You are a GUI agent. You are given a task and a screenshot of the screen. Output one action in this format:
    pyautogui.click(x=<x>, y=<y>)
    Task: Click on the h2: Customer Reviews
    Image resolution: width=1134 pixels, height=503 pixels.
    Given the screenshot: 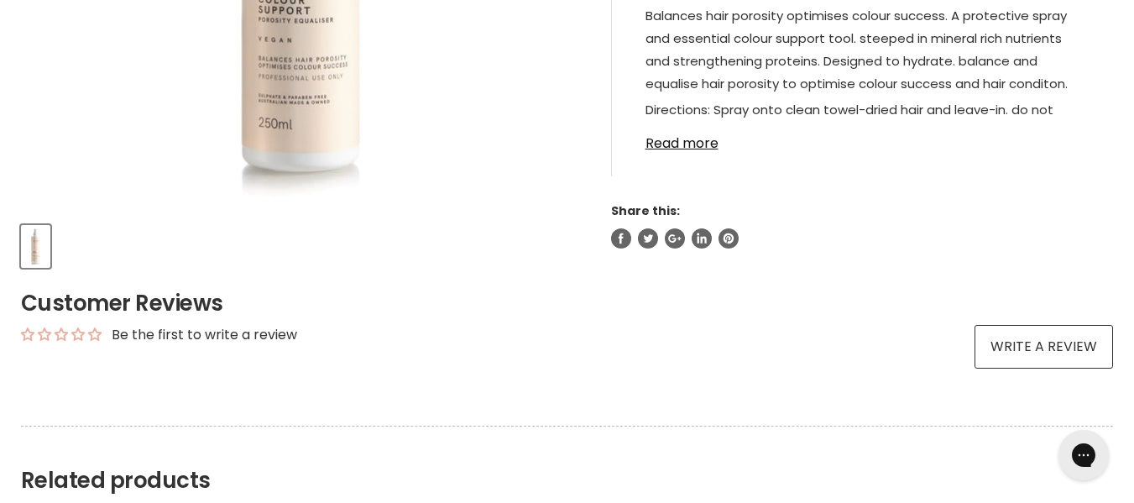 What is the action you would take?
    pyautogui.click(x=567, y=303)
    